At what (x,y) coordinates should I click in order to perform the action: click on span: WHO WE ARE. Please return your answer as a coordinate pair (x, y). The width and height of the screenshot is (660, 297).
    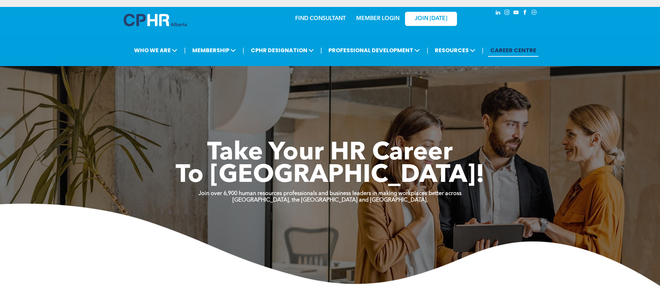
    Looking at the image, I should click on (155, 50).